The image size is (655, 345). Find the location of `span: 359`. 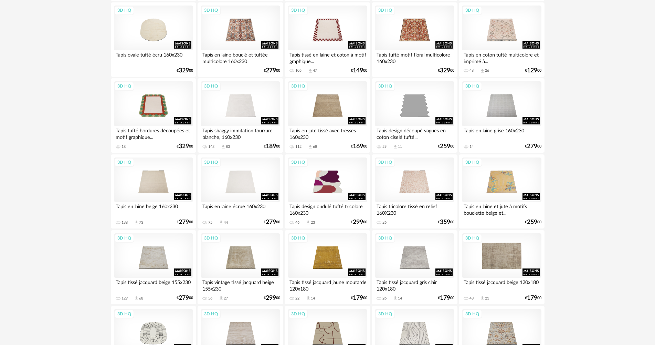

span: 359 is located at coordinates (445, 222).